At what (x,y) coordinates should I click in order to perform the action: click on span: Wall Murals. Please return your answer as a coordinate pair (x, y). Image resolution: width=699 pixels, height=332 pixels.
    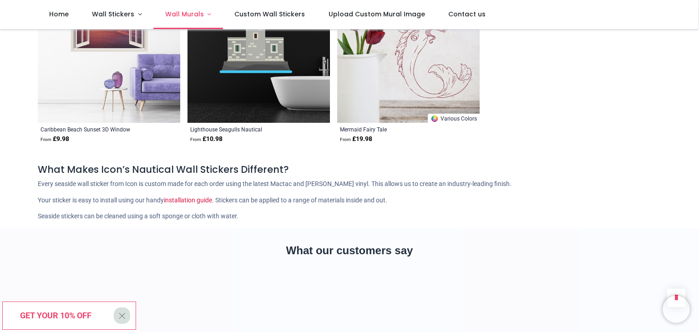
    Looking at the image, I should click on (184, 14).